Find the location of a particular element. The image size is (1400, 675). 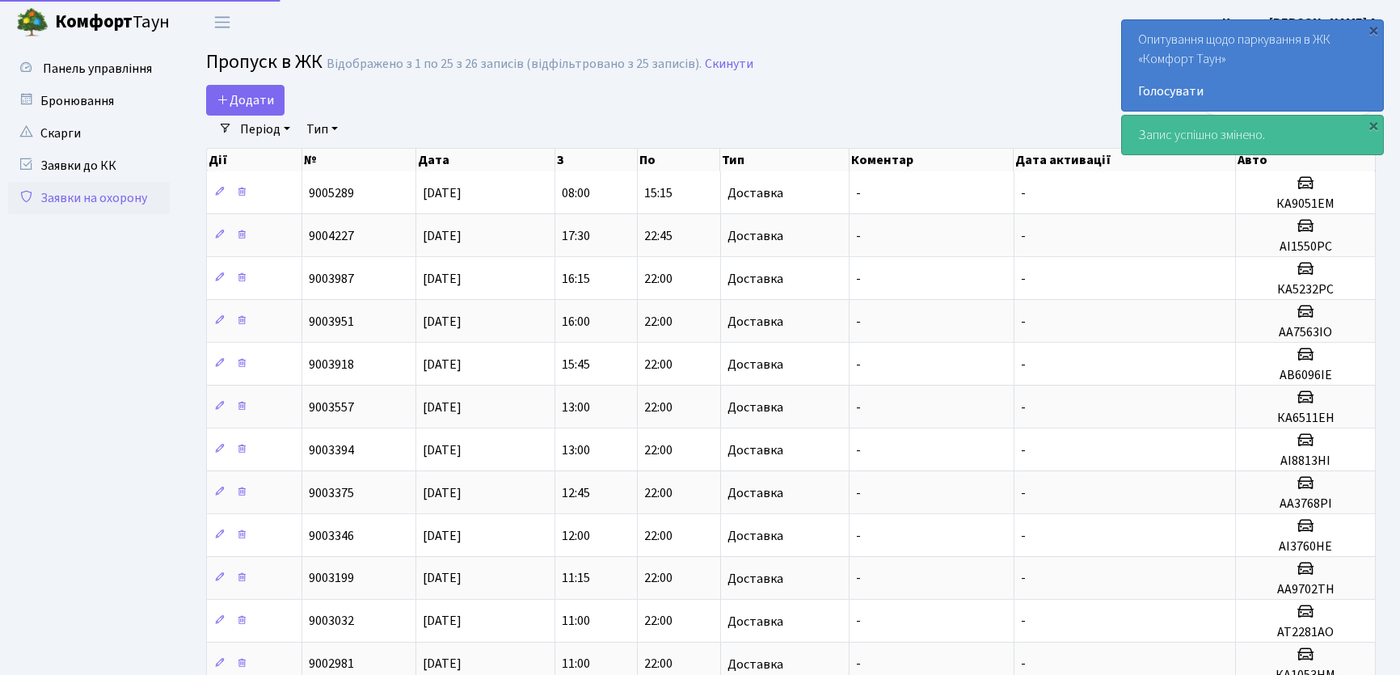

h5: КА5232РС is located at coordinates (1306, 289).